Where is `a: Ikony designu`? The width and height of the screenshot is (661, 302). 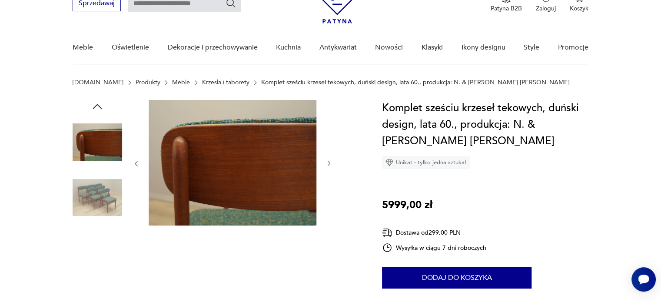
a: Ikony designu is located at coordinates (483, 47).